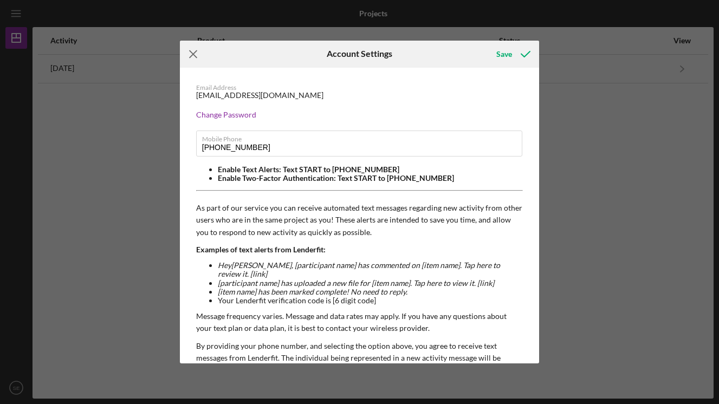 The width and height of the screenshot is (719, 404). What do you see at coordinates (360, 250) in the screenshot?
I see `p: Examples of text alerts from Lenderfit:` at bounding box center [360, 250].